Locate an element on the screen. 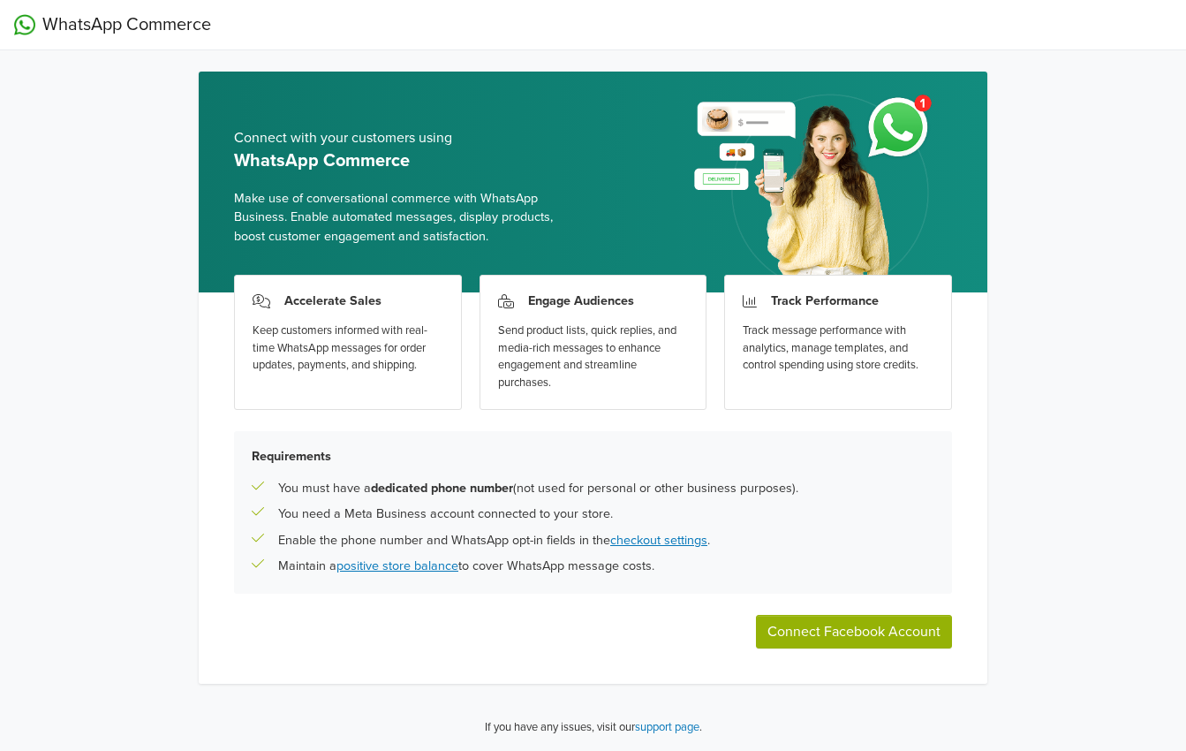 This screenshot has height=751, width=1186. div: Track message performance with analytics, manage templates, and control spending using store cred... is located at coordinates (838, 348).